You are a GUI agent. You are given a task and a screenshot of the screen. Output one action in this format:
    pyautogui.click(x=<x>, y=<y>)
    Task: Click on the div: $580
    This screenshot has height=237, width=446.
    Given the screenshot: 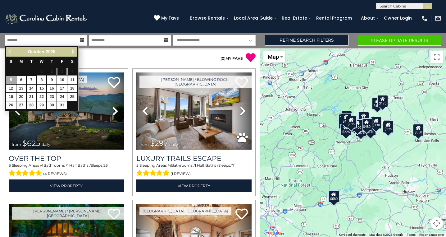 What is the action you would take?
    pyautogui.click(x=334, y=196)
    